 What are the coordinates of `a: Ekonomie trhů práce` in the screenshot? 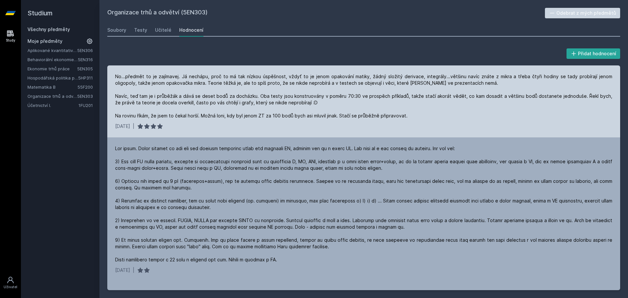 It's located at (52, 69).